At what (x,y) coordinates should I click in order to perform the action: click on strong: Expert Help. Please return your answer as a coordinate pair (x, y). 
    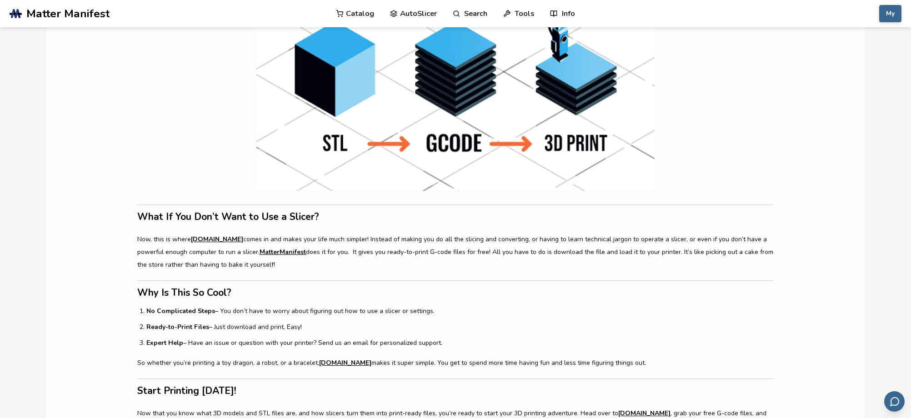
    Looking at the image, I should click on (165, 343).